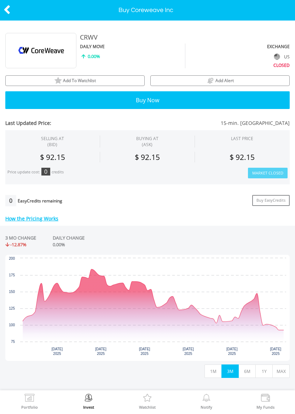  I want to click on text: 100, so click(12, 325).